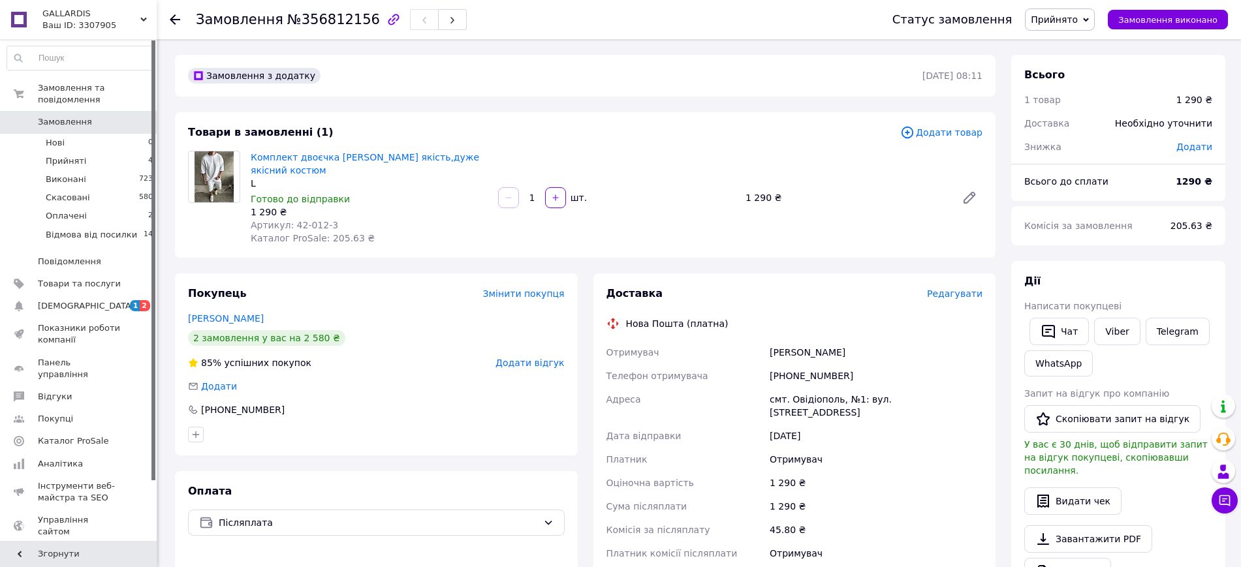 The width and height of the screenshot is (1241, 567). I want to click on span: Артикул: 42-012-3, so click(294, 225).